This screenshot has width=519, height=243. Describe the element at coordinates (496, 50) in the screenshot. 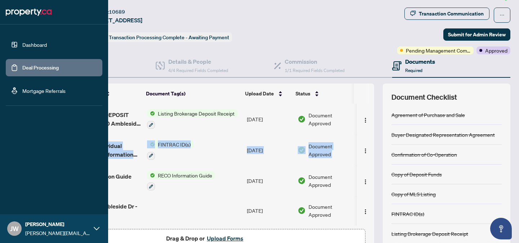

I see `span: Approved` at that location.